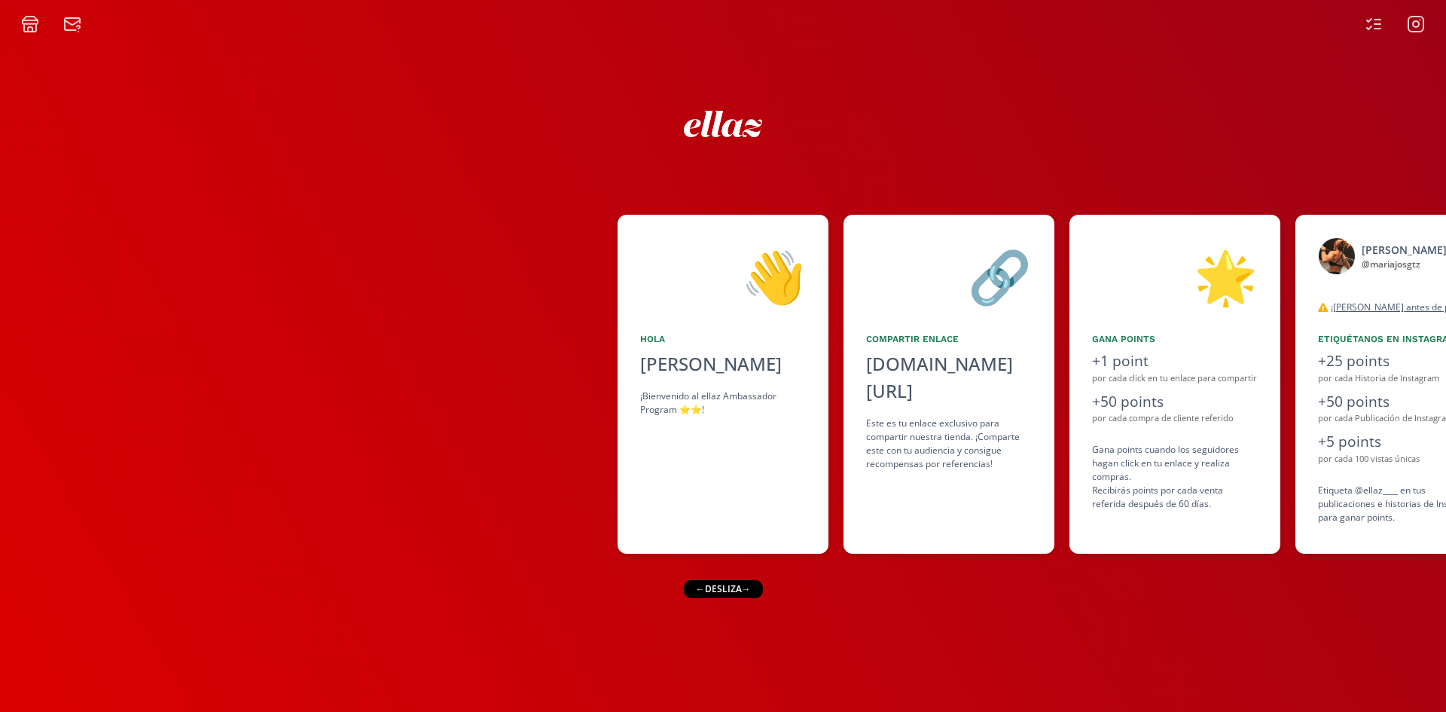 The width and height of the screenshot is (1446, 712). Describe the element at coordinates (1175, 361) in the screenshot. I see `div: +1 point` at that location.